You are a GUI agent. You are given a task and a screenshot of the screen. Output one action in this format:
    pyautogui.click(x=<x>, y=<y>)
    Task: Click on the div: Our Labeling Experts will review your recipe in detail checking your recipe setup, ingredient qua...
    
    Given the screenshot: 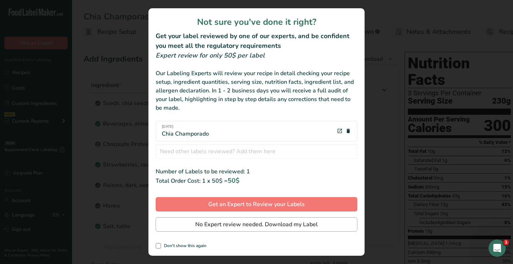 What is the action you would take?
    pyautogui.click(x=256, y=91)
    